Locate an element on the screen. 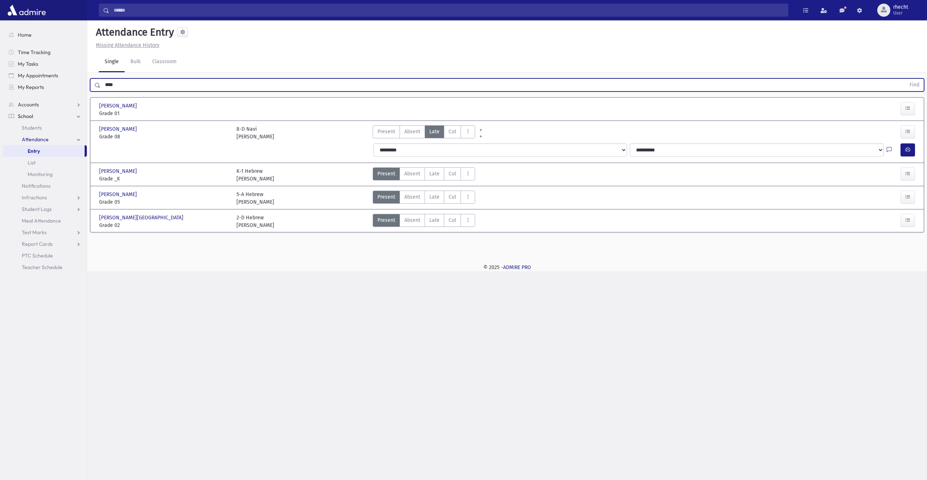 Image resolution: width=927 pixels, height=480 pixels. span: PTC Schedule is located at coordinates (37, 256).